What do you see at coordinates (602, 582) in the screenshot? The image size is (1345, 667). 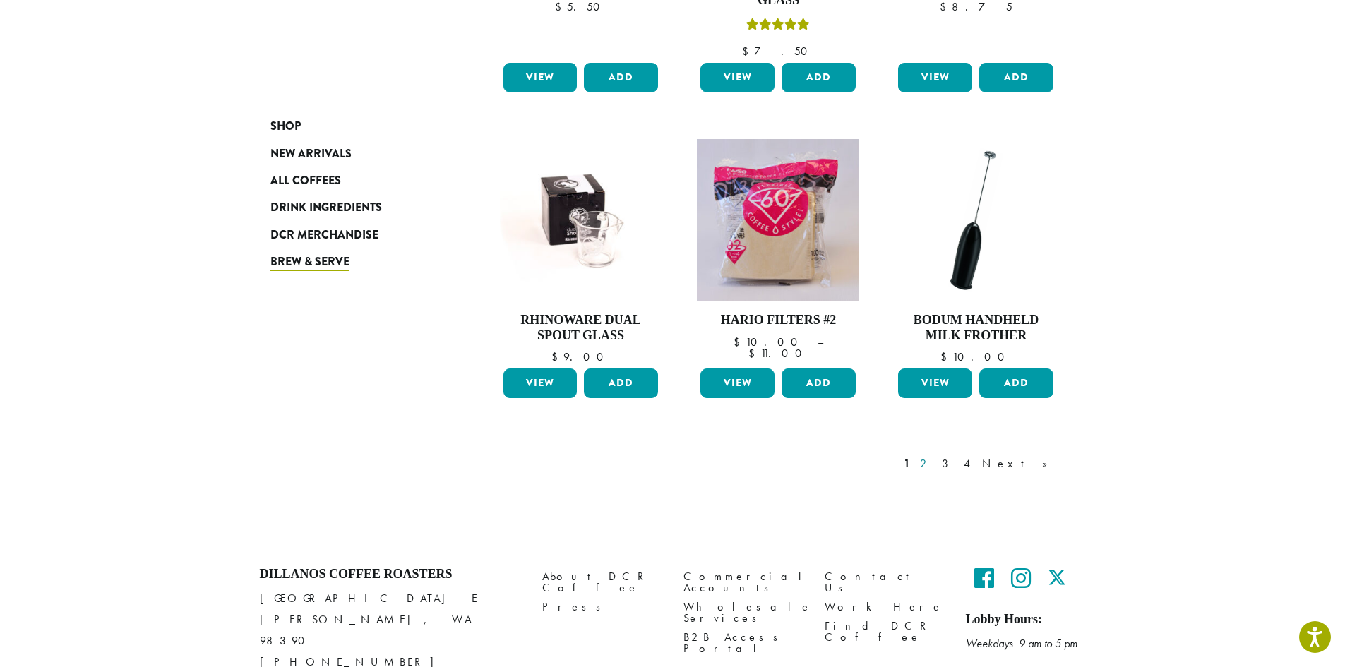 I see `a: About DCR Coffee` at bounding box center [602, 582].